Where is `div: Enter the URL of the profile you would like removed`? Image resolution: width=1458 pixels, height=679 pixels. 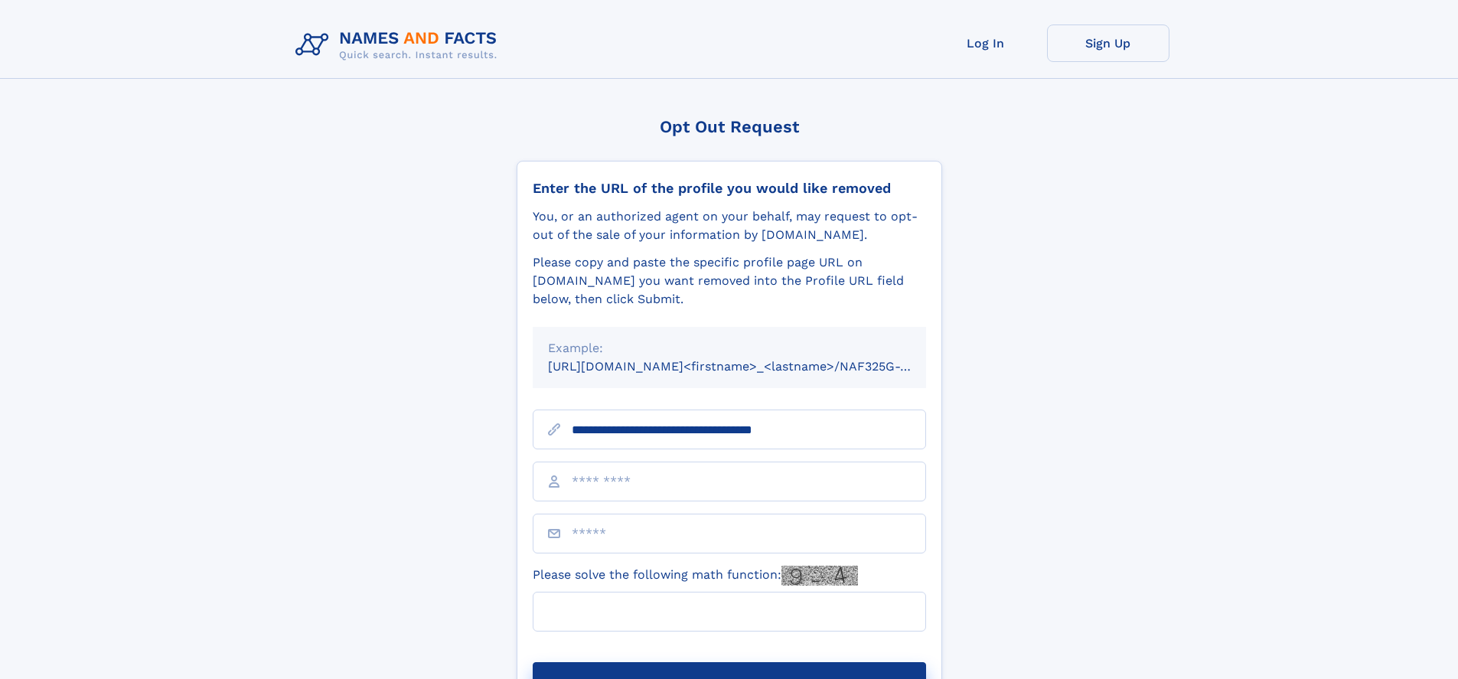
div: Enter the URL of the profile you would like removed is located at coordinates (729, 188).